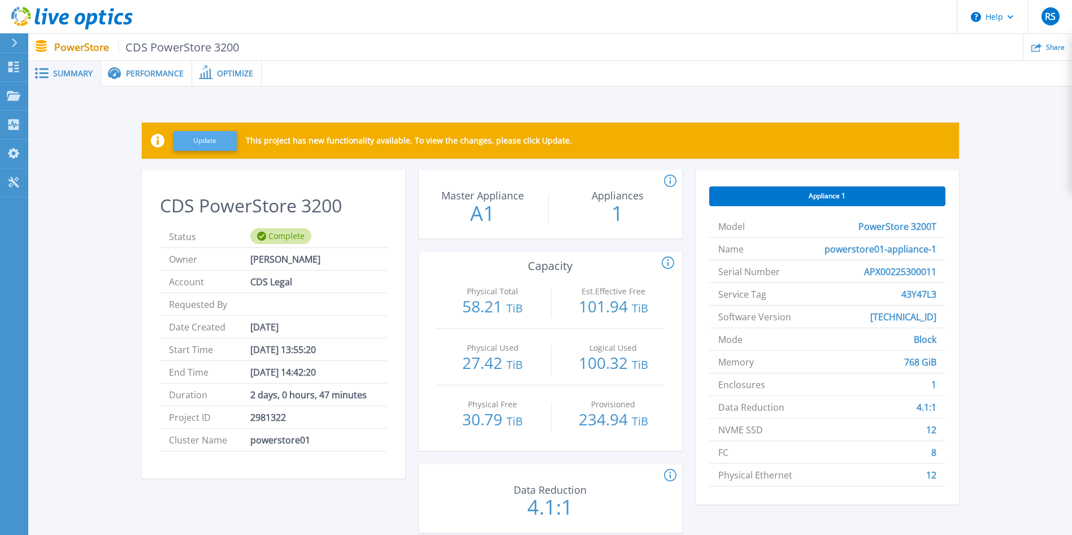 The width and height of the screenshot is (1072, 535). What do you see at coordinates (724, 452) in the screenshot?
I see `span: FC` at bounding box center [724, 452].